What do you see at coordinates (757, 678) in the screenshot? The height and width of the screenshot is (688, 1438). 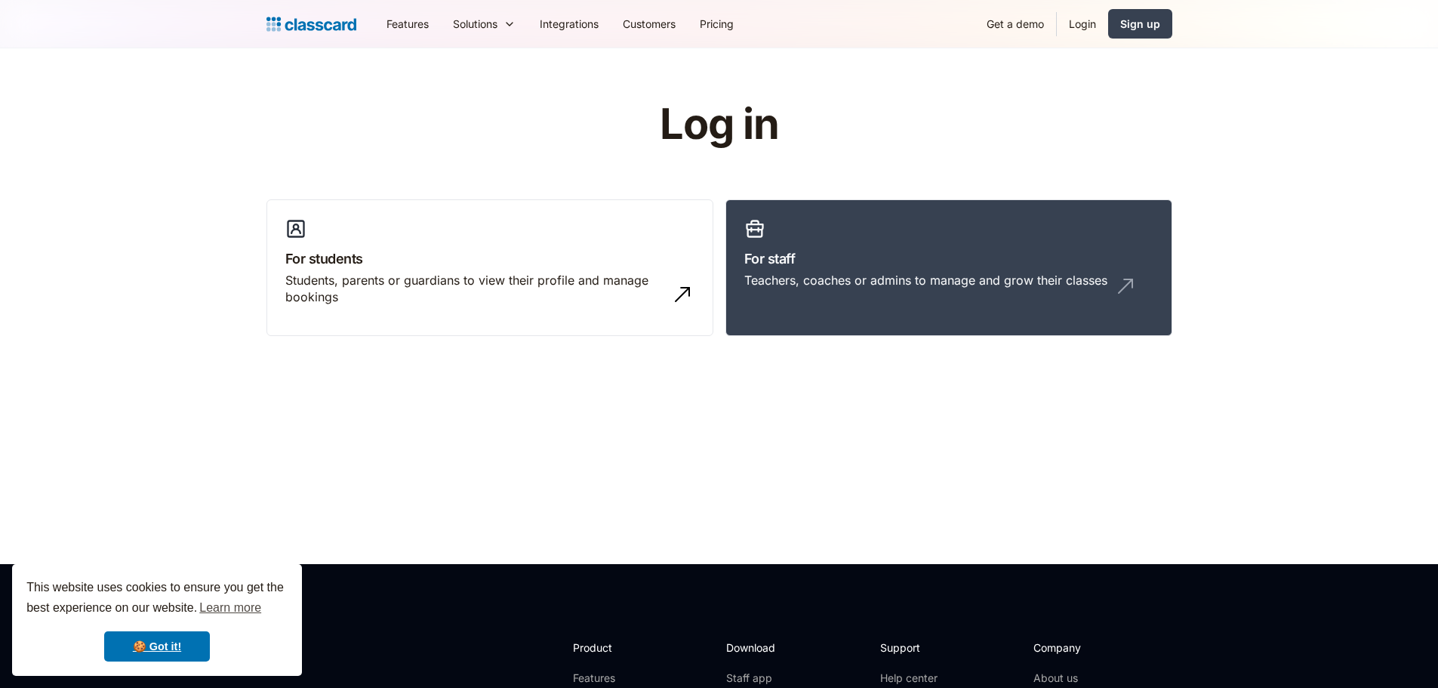 I see `a: Staff app` at bounding box center [757, 678].